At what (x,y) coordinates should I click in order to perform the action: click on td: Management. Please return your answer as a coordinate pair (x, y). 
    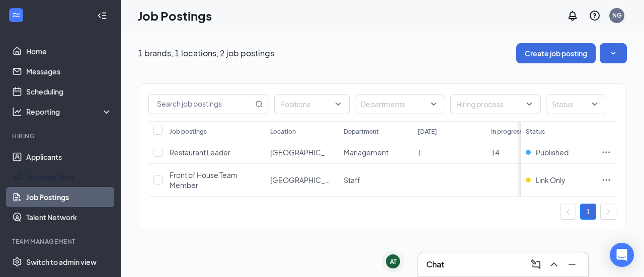
    Looking at the image, I should click on (376, 153).